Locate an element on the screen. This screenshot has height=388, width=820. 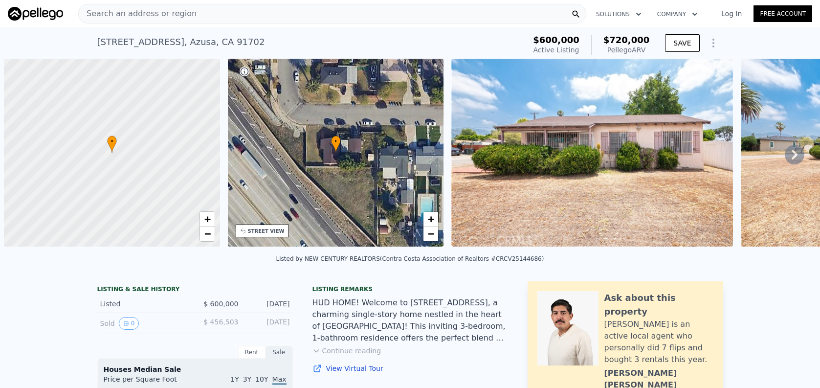
span: $600,000 is located at coordinates (556, 40).